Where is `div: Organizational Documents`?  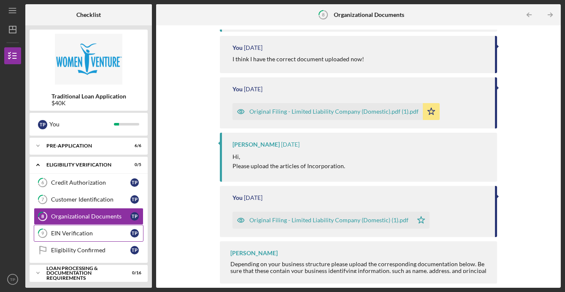 div: Organizational Documents is located at coordinates (91, 216).